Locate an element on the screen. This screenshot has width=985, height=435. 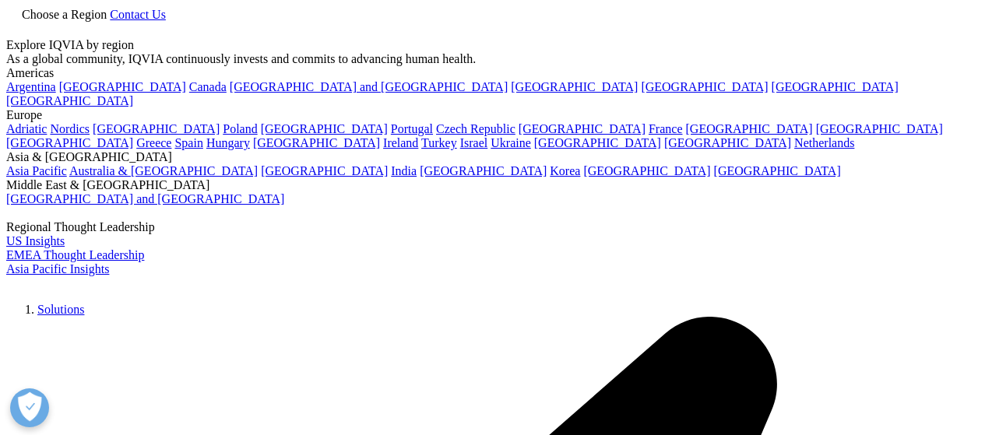
a: Asia Pacific is located at coordinates (37, 170).